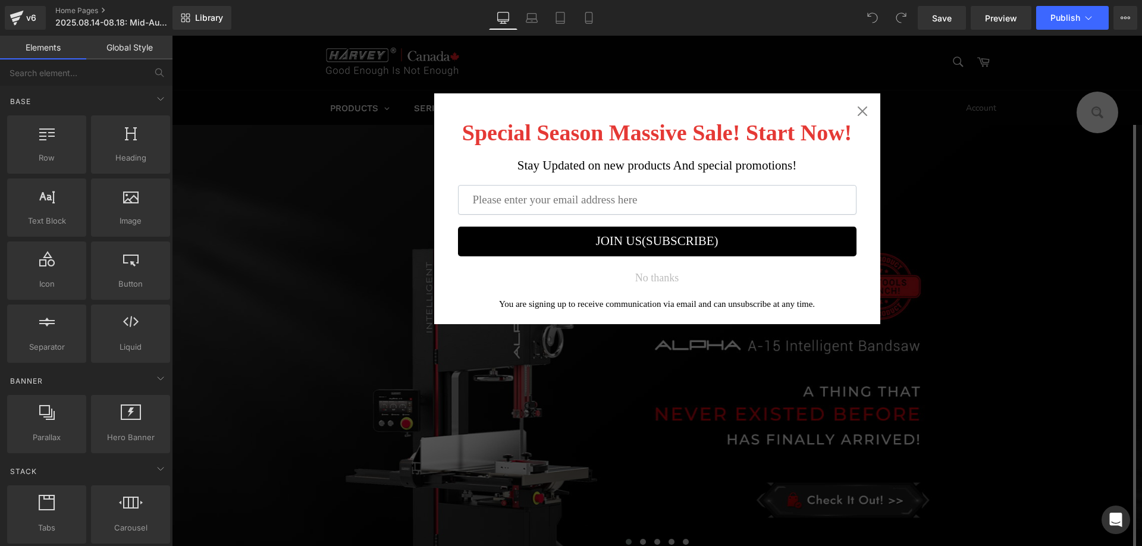  I want to click on a: Home Pages, so click(124, 11).